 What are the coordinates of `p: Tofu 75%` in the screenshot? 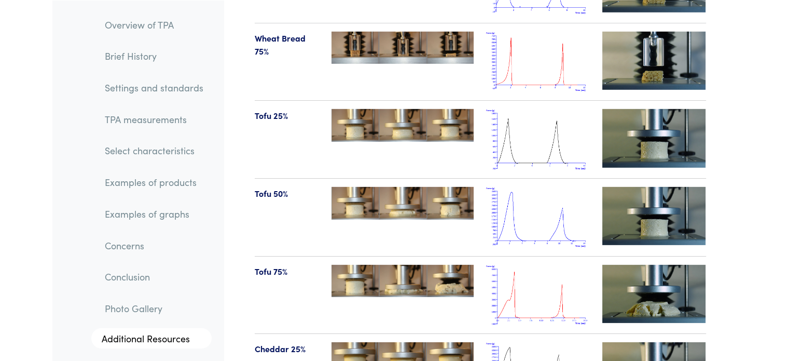 It's located at (287, 271).